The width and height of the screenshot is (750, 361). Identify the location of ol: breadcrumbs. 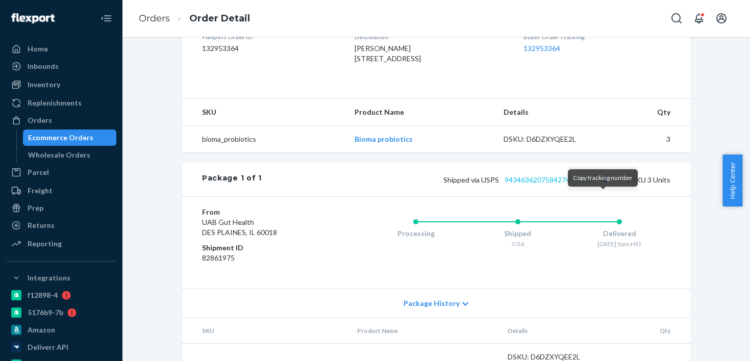
(194, 18).